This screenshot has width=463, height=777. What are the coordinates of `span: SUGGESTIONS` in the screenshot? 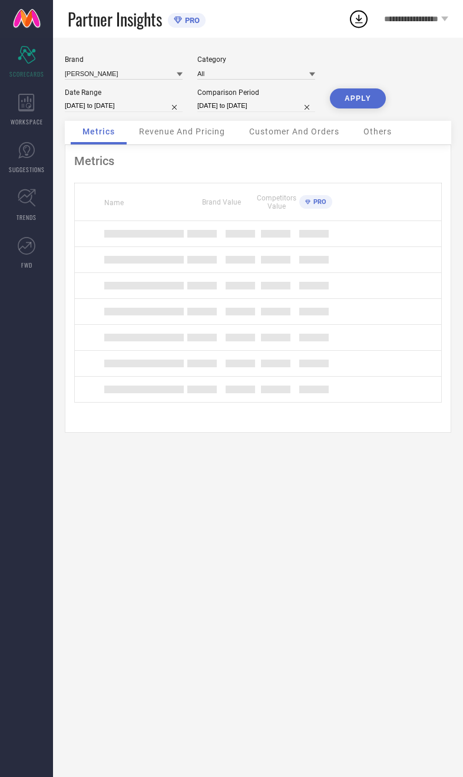 It's located at (27, 169).